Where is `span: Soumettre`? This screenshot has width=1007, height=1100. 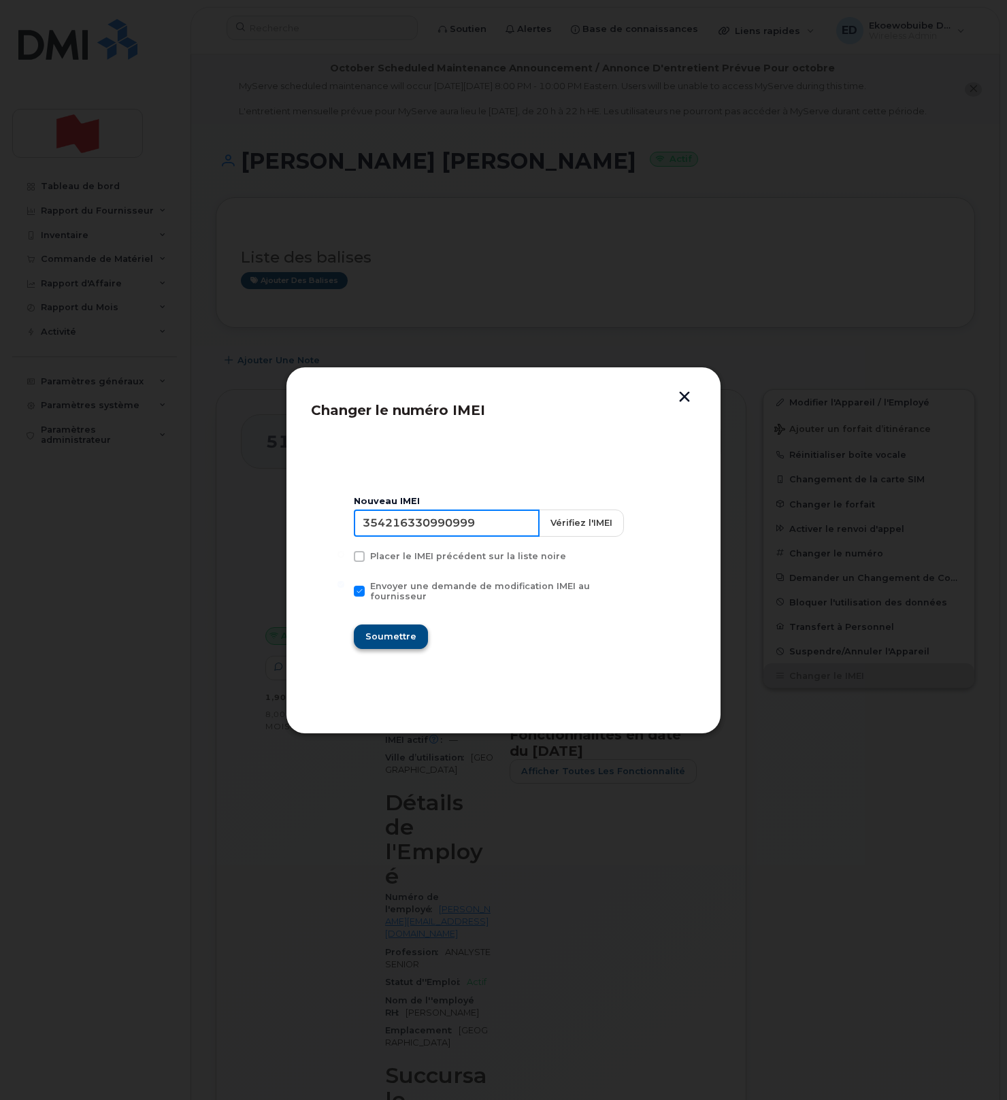
span: Soumettre is located at coordinates (391, 636).